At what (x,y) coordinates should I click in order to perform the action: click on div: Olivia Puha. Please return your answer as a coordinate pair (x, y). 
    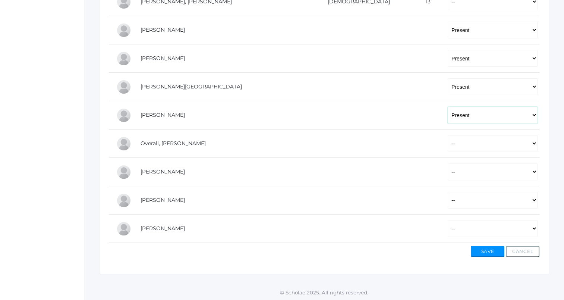
    Looking at the image, I should click on (124, 172).